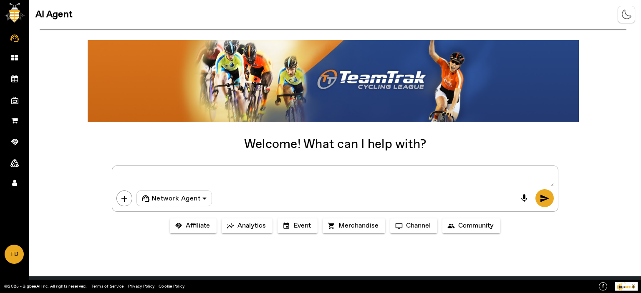 This screenshot has width=641, height=293. What do you see at coordinates (171, 287) in the screenshot?
I see `a: Cookie Policy` at bounding box center [171, 287].